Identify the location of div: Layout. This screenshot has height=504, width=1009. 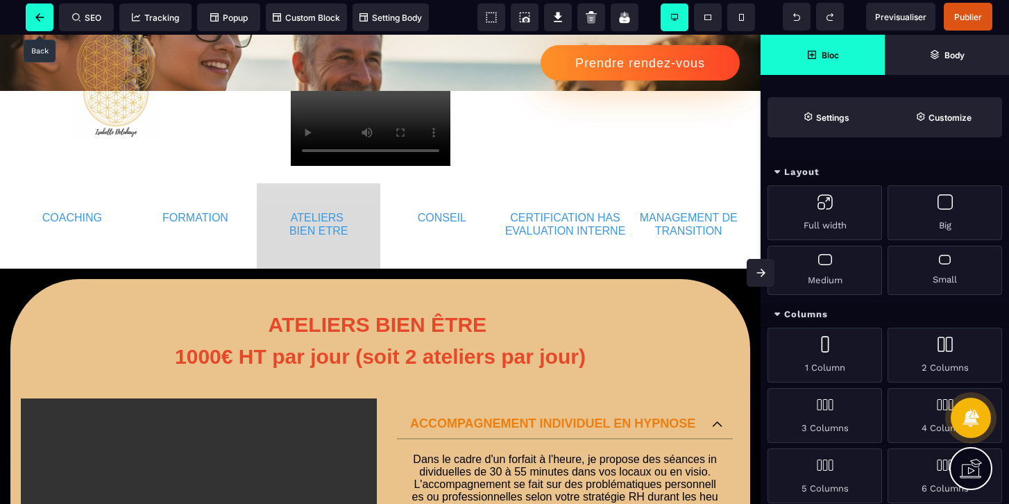
(885, 172).